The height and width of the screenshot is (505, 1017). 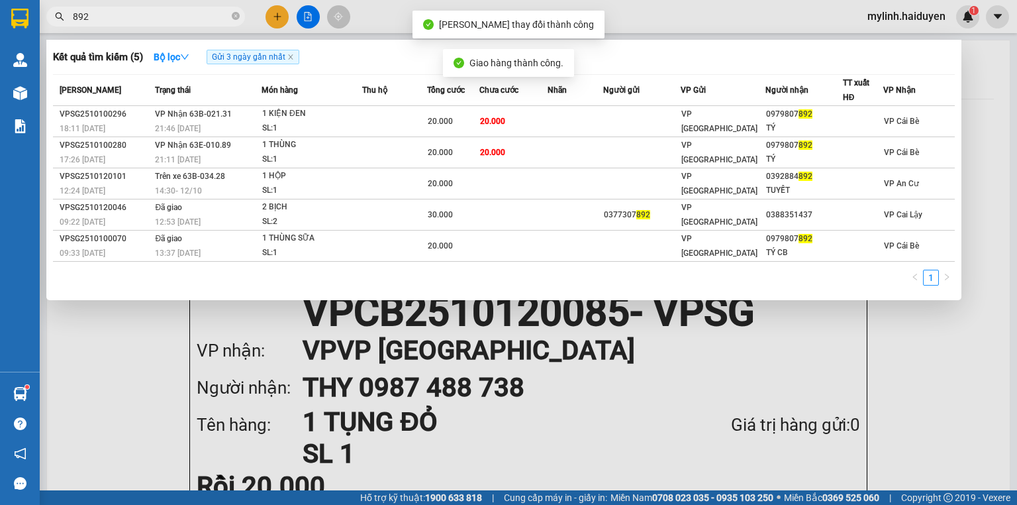 What do you see at coordinates (787, 90) in the screenshot?
I see `span: Người nhận` at bounding box center [787, 90].